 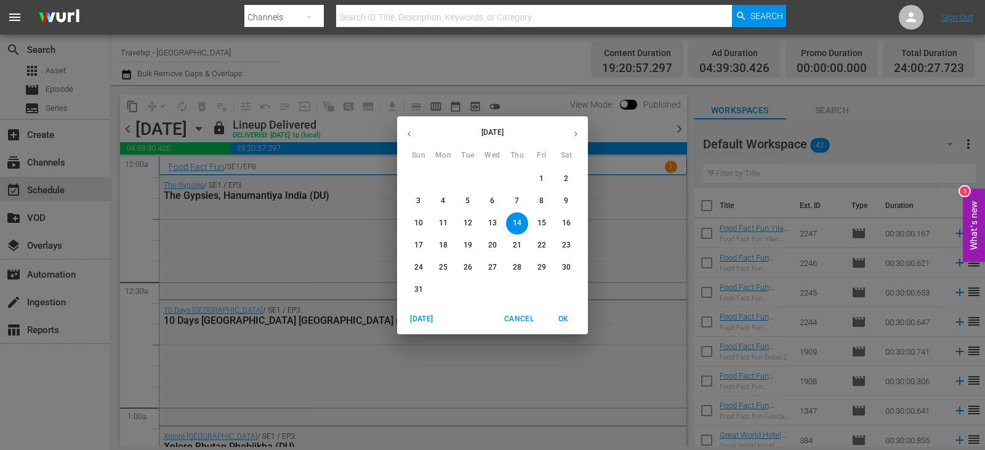 What do you see at coordinates (567, 223) in the screenshot?
I see `p: 16` at bounding box center [567, 223].